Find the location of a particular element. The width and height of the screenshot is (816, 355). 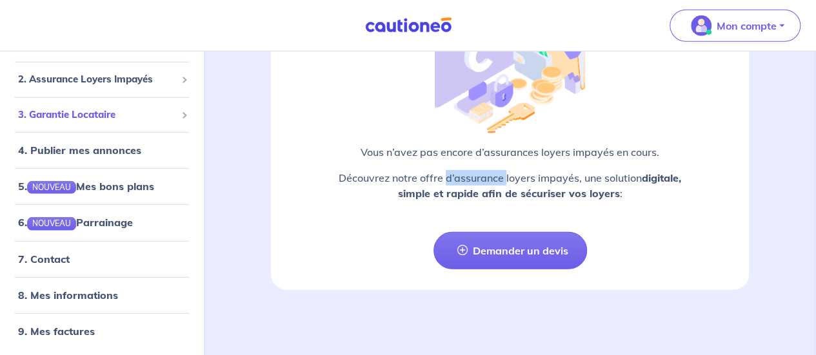

p: Découvrez notre offre d’assurance loyers impayés, une solution : is located at coordinates (509, 186).